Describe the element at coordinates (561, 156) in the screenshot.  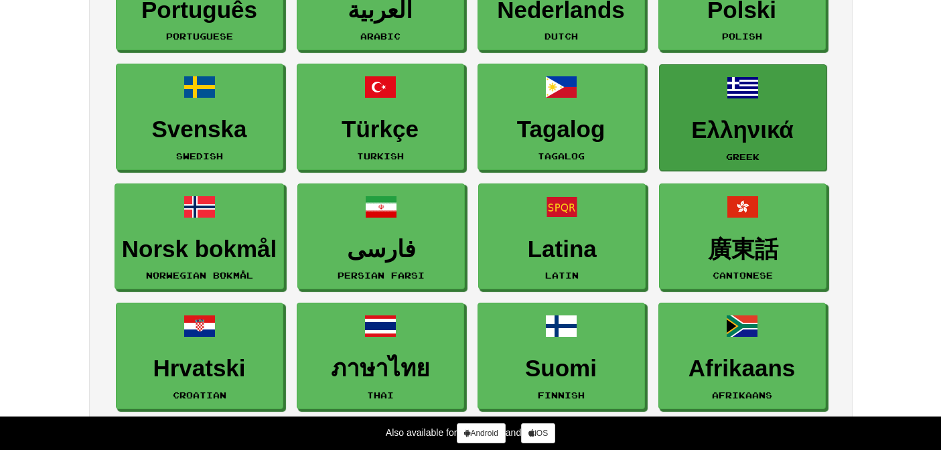
I see `small: Tagalog` at that location.